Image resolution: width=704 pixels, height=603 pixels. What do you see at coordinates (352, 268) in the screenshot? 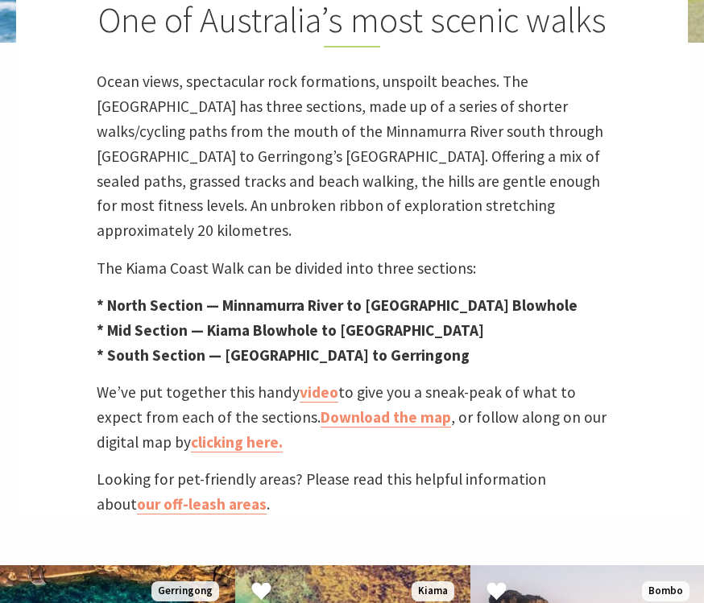
I see `p: The Kiama Coast Walk can be divided into three sections:` at bounding box center [352, 268].